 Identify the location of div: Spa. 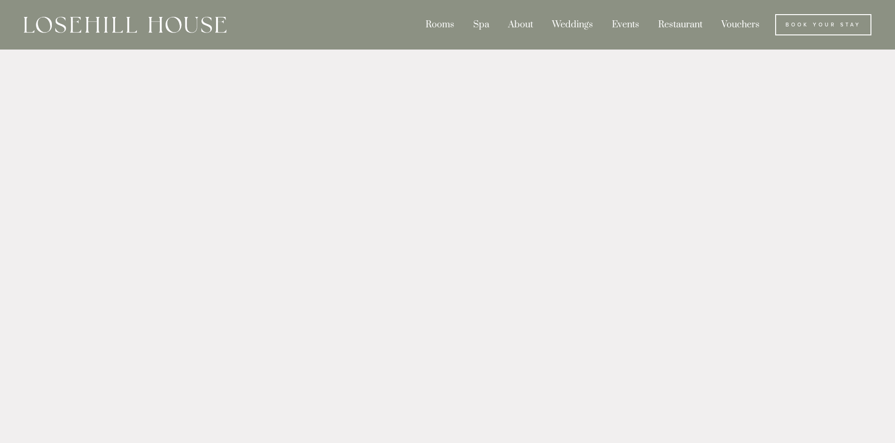
(481, 25).